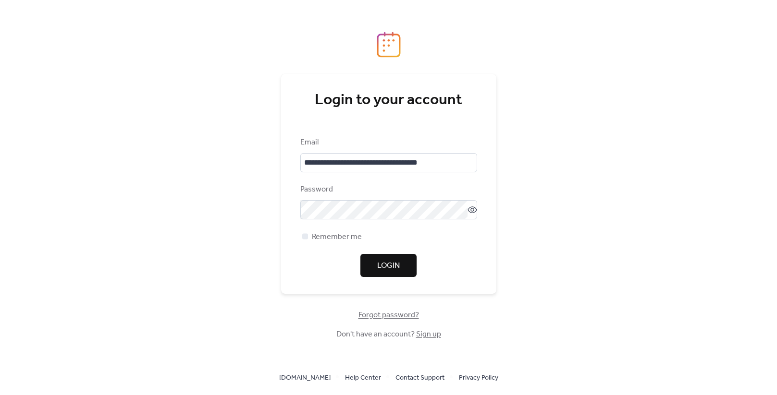 The image size is (777, 395). What do you see at coordinates (389, 316) in the screenshot?
I see `span: Forgot password?` at bounding box center [389, 316].